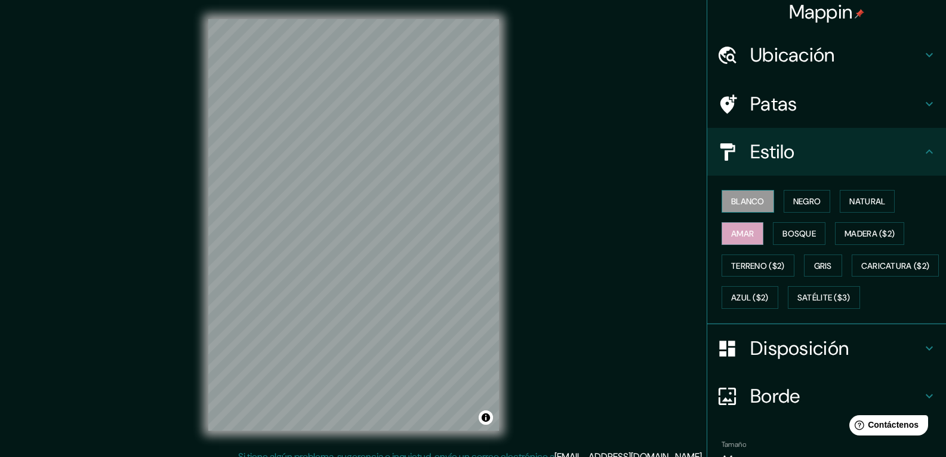 The image size is (946, 457). What do you see at coordinates (748, 201) in the screenshot?
I see `font: Blanco` at bounding box center [748, 201].